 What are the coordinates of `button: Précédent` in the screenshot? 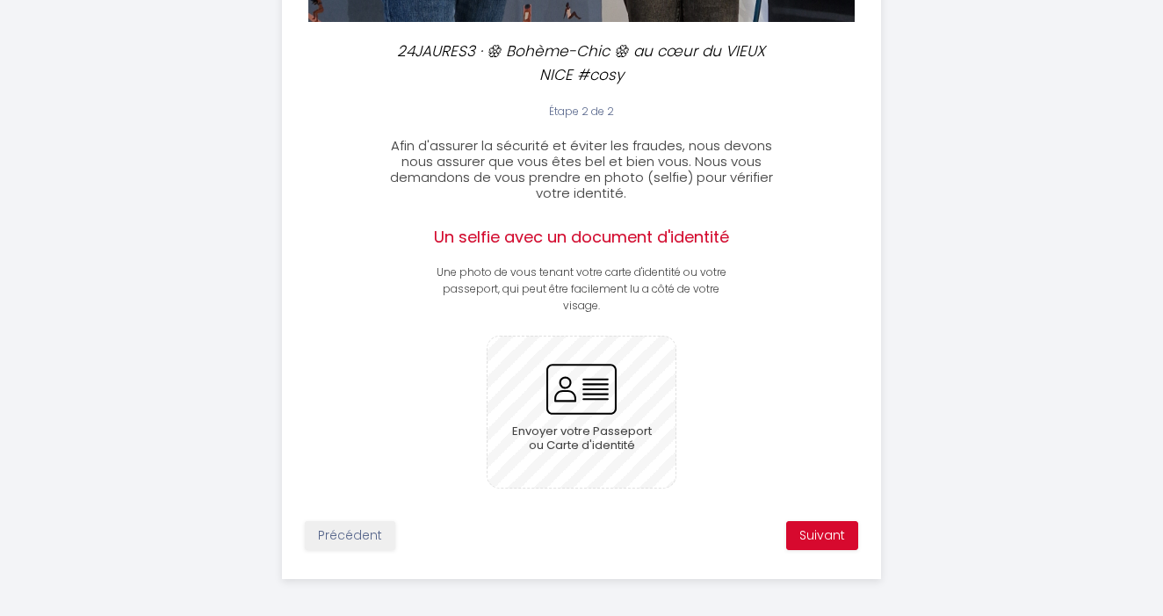 It's located at (350, 536).